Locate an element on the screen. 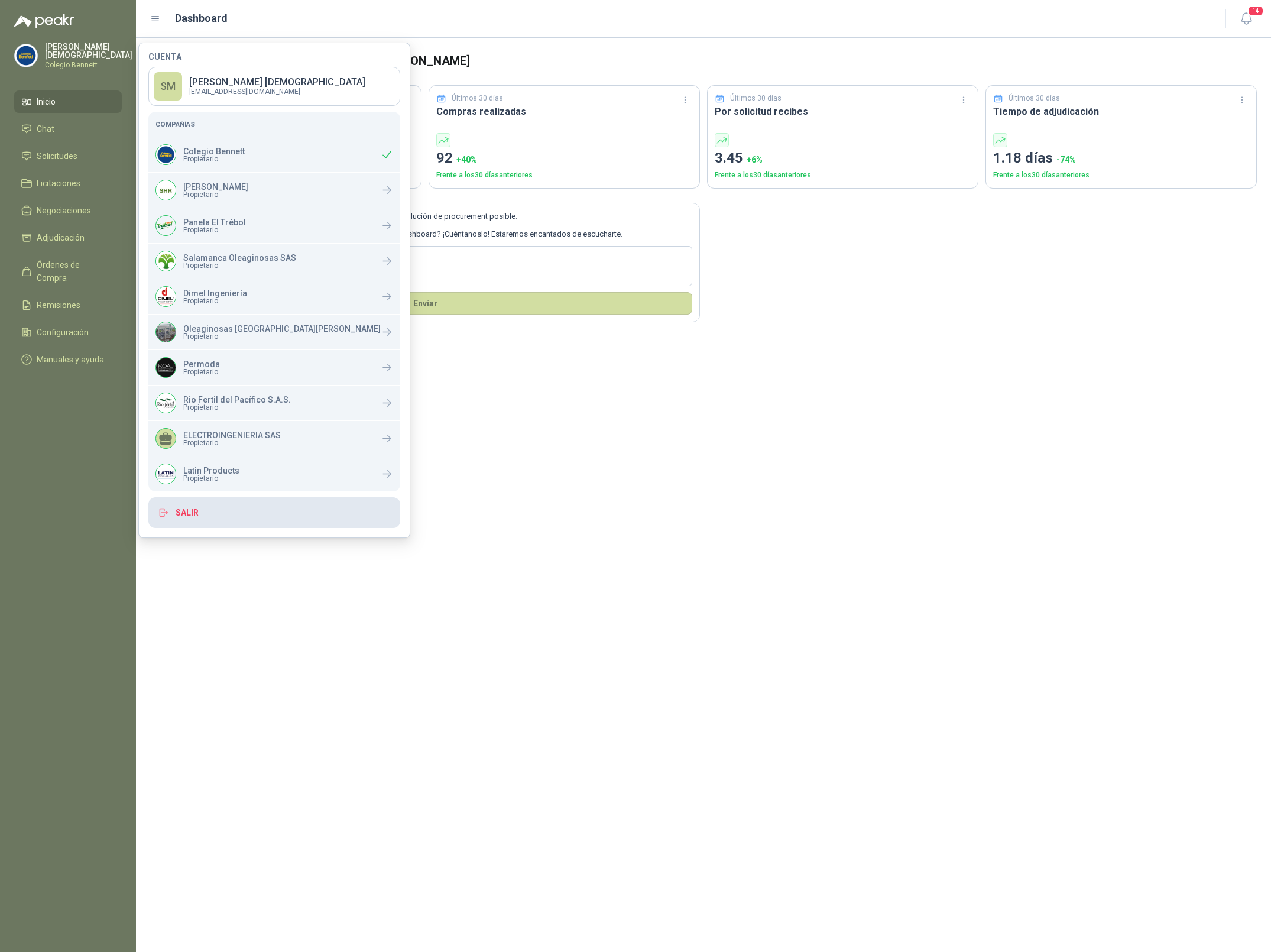 Image resolution: width=1271 pixels, height=952 pixels. span: Adjudicación is located at coordinates (60, 238).